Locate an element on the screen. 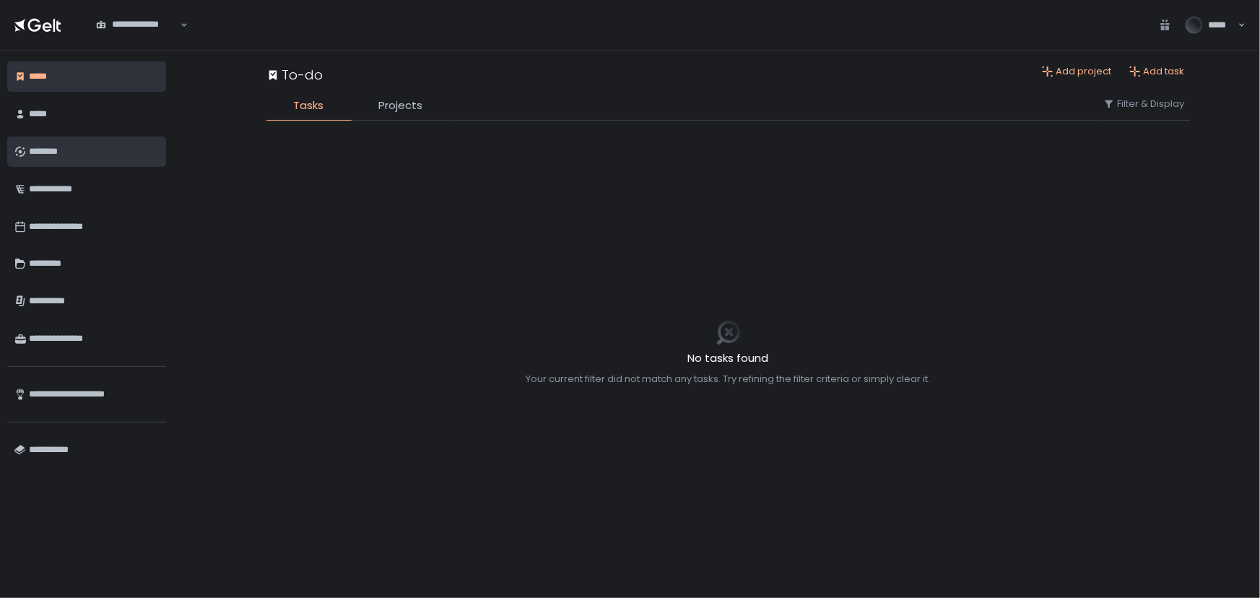 The height and width of the screenshot is (598, 1260). button: Add project is located at coordinates (1077, 71).